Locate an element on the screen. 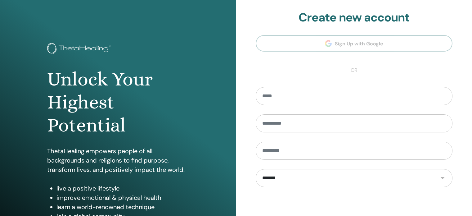  li: live a positive lifestyle is located at coordinates (123, 188).